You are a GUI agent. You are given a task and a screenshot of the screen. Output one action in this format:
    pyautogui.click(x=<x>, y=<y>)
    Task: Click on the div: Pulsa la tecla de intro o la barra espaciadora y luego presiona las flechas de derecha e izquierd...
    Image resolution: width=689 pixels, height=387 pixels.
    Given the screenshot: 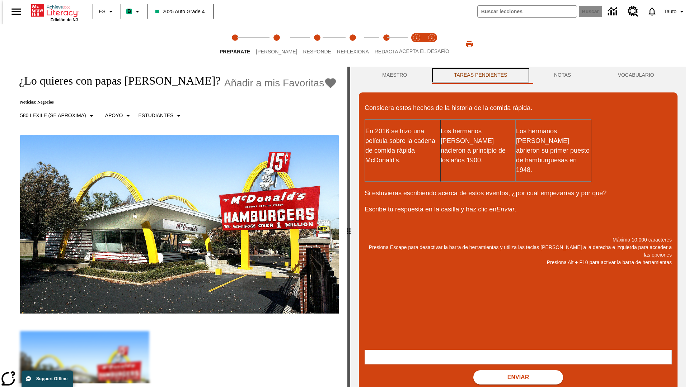 What is the action you would take?
    pyautogui.click(x=349, y=227)
    